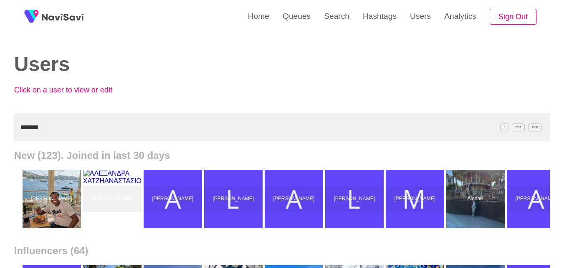 The width and height of the screenshot is (564, 268). What do you see at coordinates (476, 199) in the screenshot?
I see `a: AlenaBAlenaB` at bounding box center [476, 199].